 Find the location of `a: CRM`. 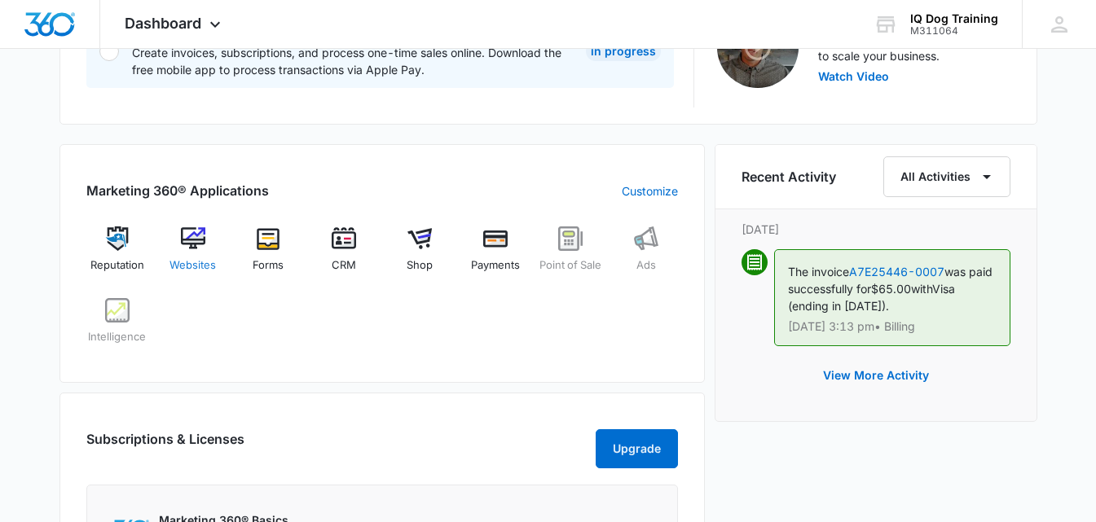

a: CRM is located at coordinates (344, 256).